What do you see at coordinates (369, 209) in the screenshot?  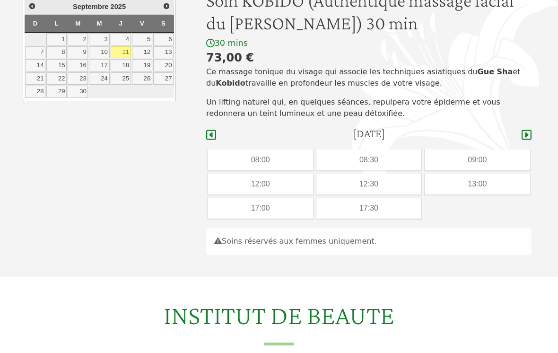 I see `div: 17:30` at bounding box center [369, 209].